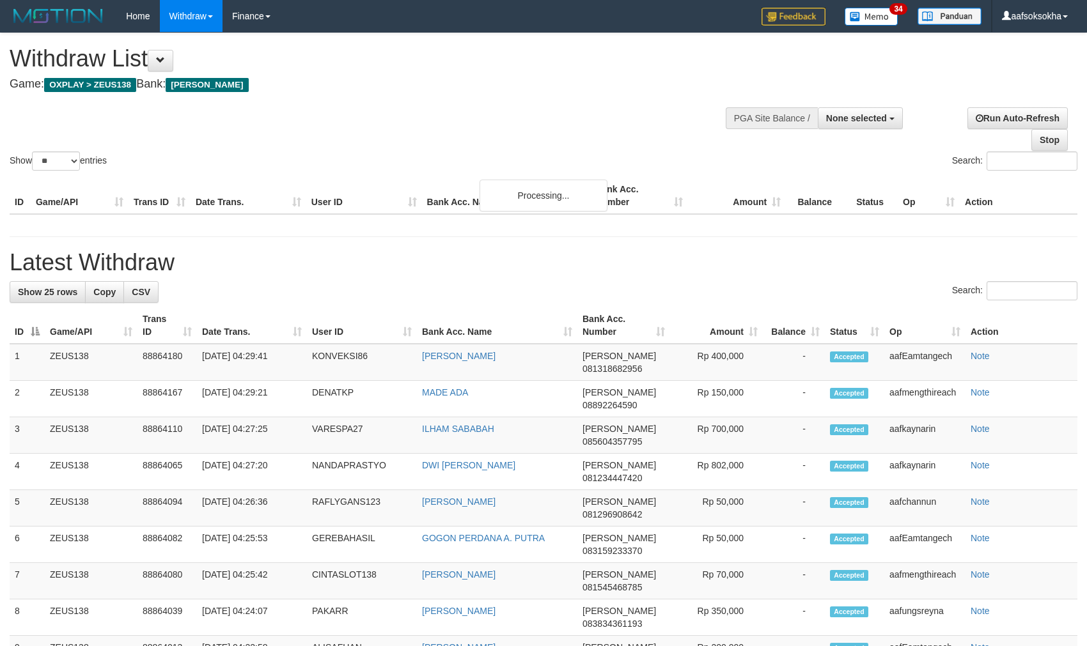  Describe the element at coordinates (27, 435) in the screenshot. I see `td: 3` at that location.